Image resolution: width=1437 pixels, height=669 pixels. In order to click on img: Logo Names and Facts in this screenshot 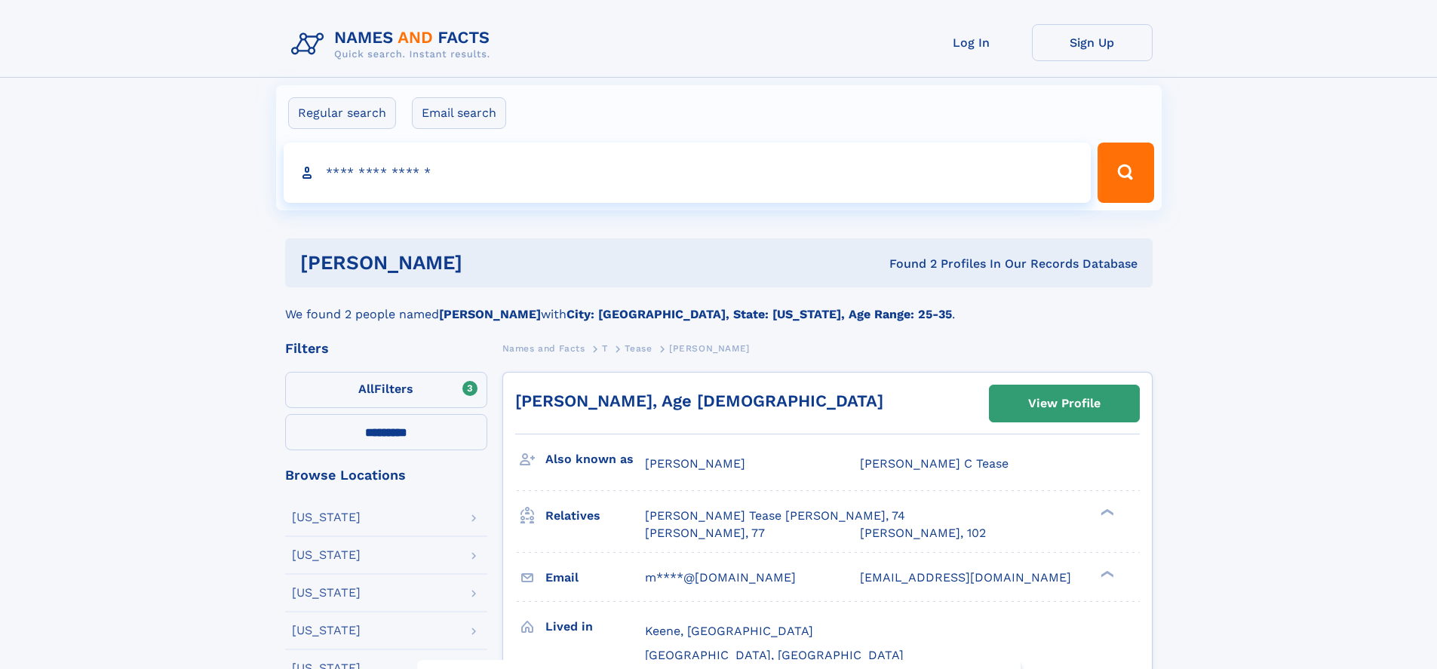, I will do `click(394, 45)`.